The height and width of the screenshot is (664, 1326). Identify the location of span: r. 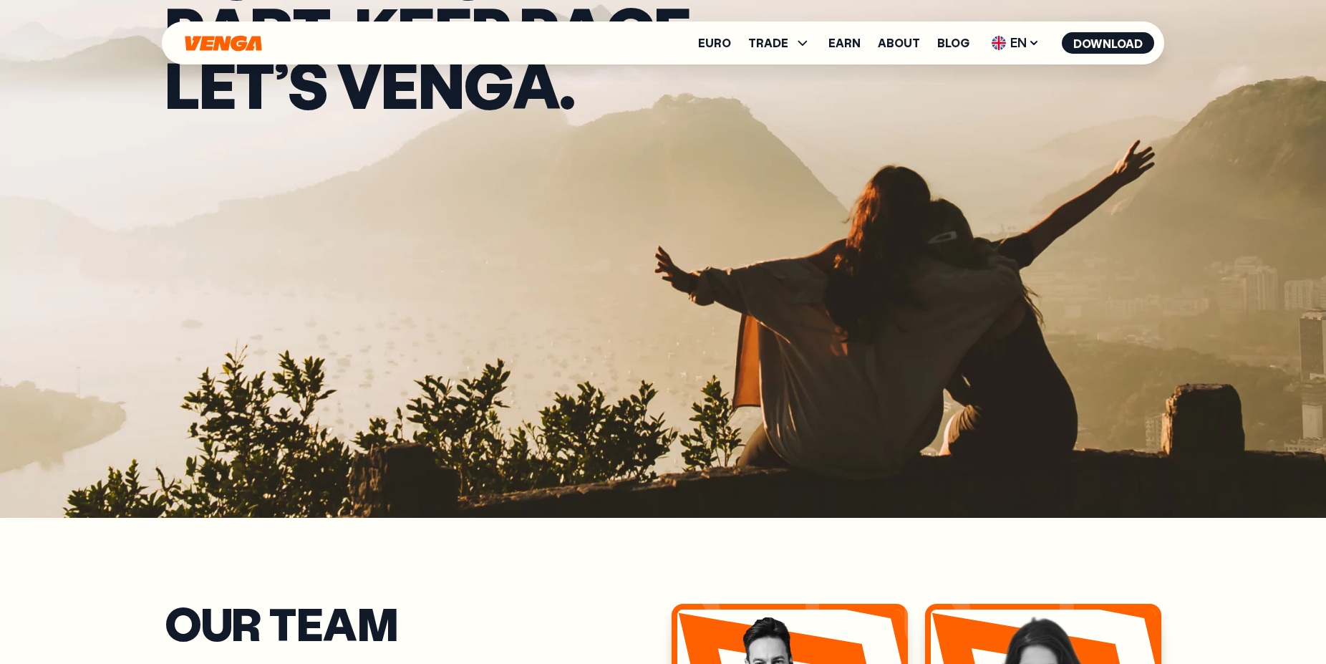
(271, 29).